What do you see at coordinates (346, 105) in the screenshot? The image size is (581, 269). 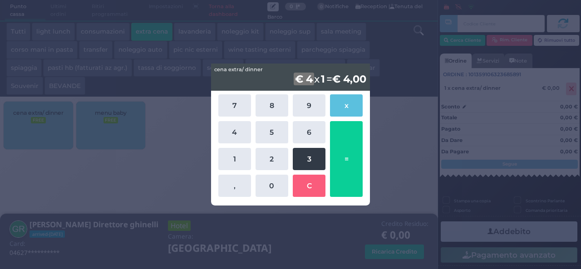 I see `button: x` at bounding box center [346, 105].